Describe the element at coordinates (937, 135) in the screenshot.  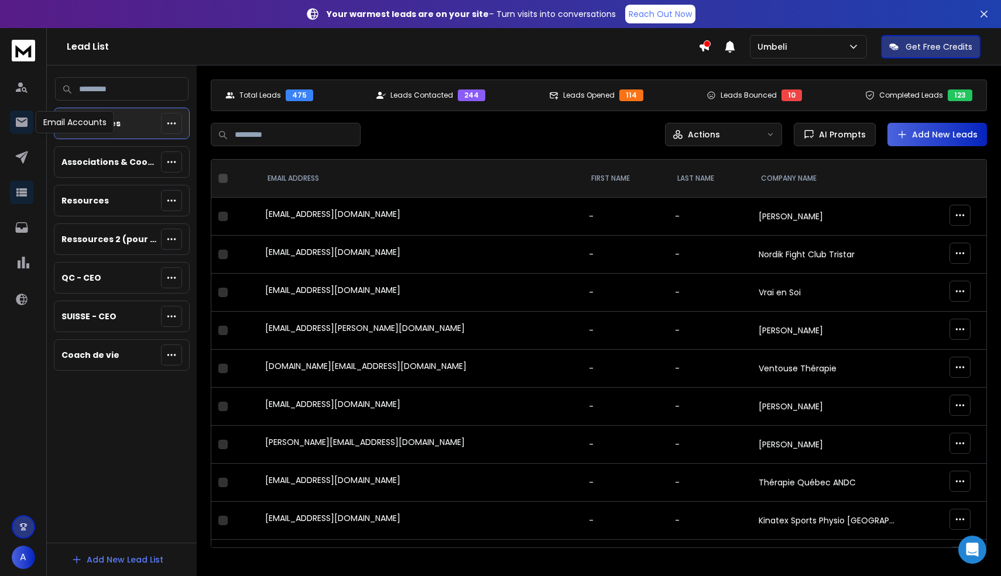
I see `a: Add New Leads` at that location.